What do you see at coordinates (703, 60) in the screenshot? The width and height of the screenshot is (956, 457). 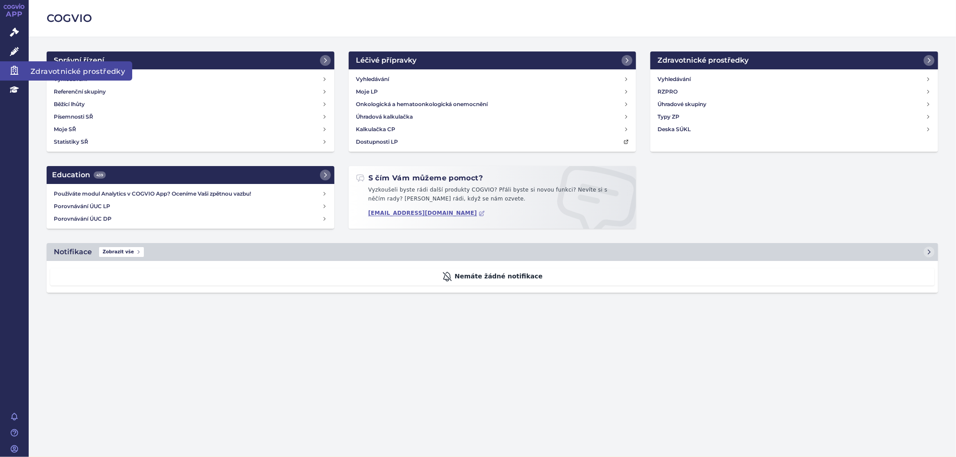 I see `h2: Zdravotnické prostředky` at bounding box center [703, 60].